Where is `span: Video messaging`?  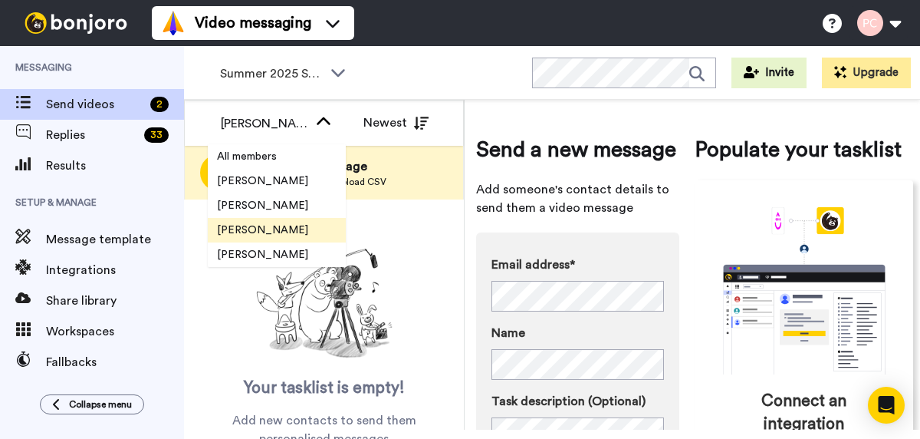
span: Video messaging is located at coordinates (253, 23).